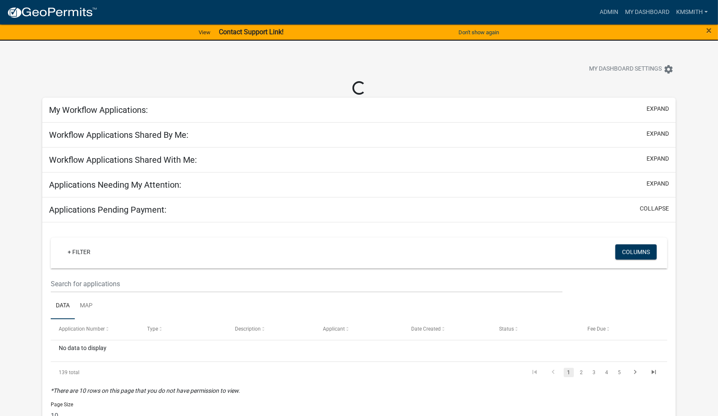 The image size is (718, 416). Describe the element at coordinates (115, 185) in the screenshot. I see `h5: Applications Needing My Attention:` at that location.